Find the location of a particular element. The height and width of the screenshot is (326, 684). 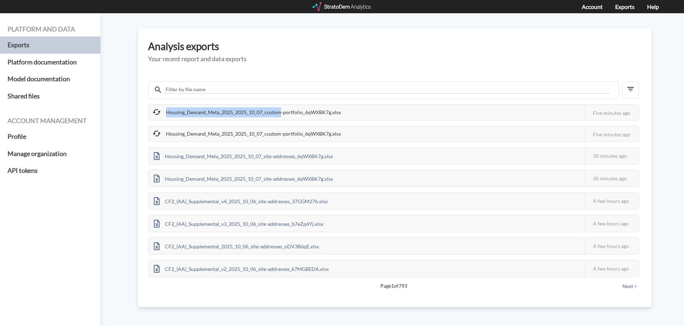

a: Model documentation is located at coordinates (50, 79).